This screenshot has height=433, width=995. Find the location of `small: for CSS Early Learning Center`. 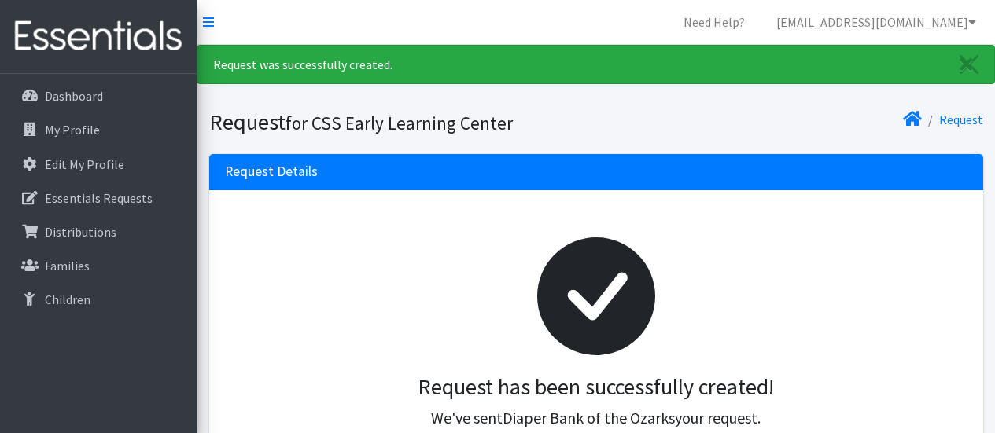

small: for CSS Early Learning Center is located at coordinates (399, 123).